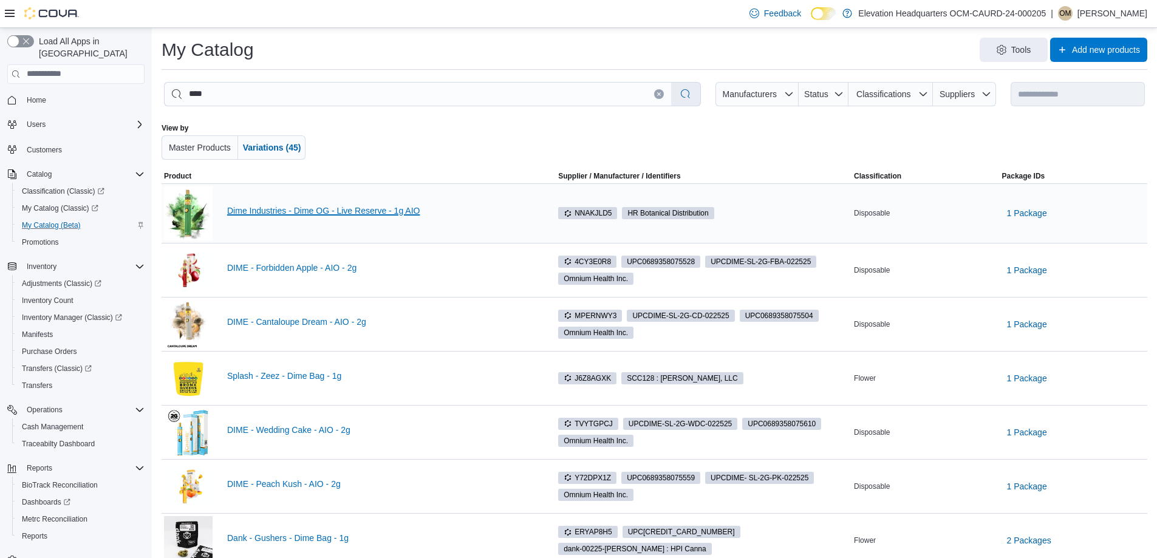  What do you see at coordinates (1029, 541) in the screenshot?
I see `button: 2 Packages` at bounding box center [1029, 541].